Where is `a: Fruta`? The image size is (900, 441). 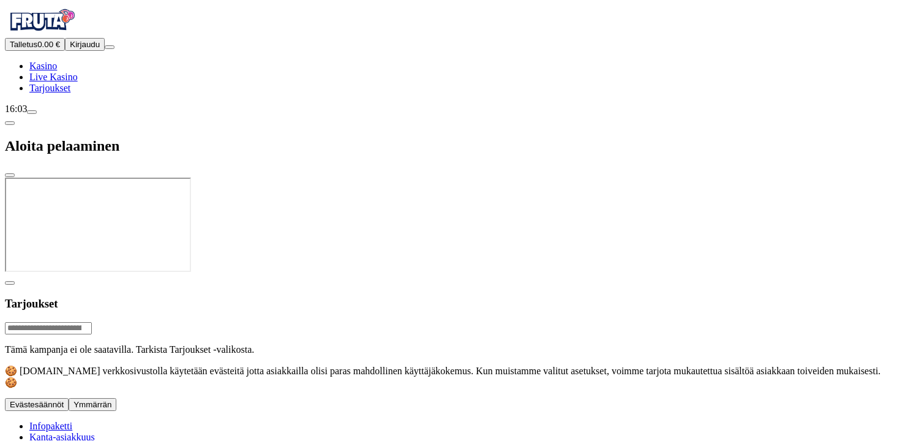
a: Fruta is located at coordinates (42, 32).